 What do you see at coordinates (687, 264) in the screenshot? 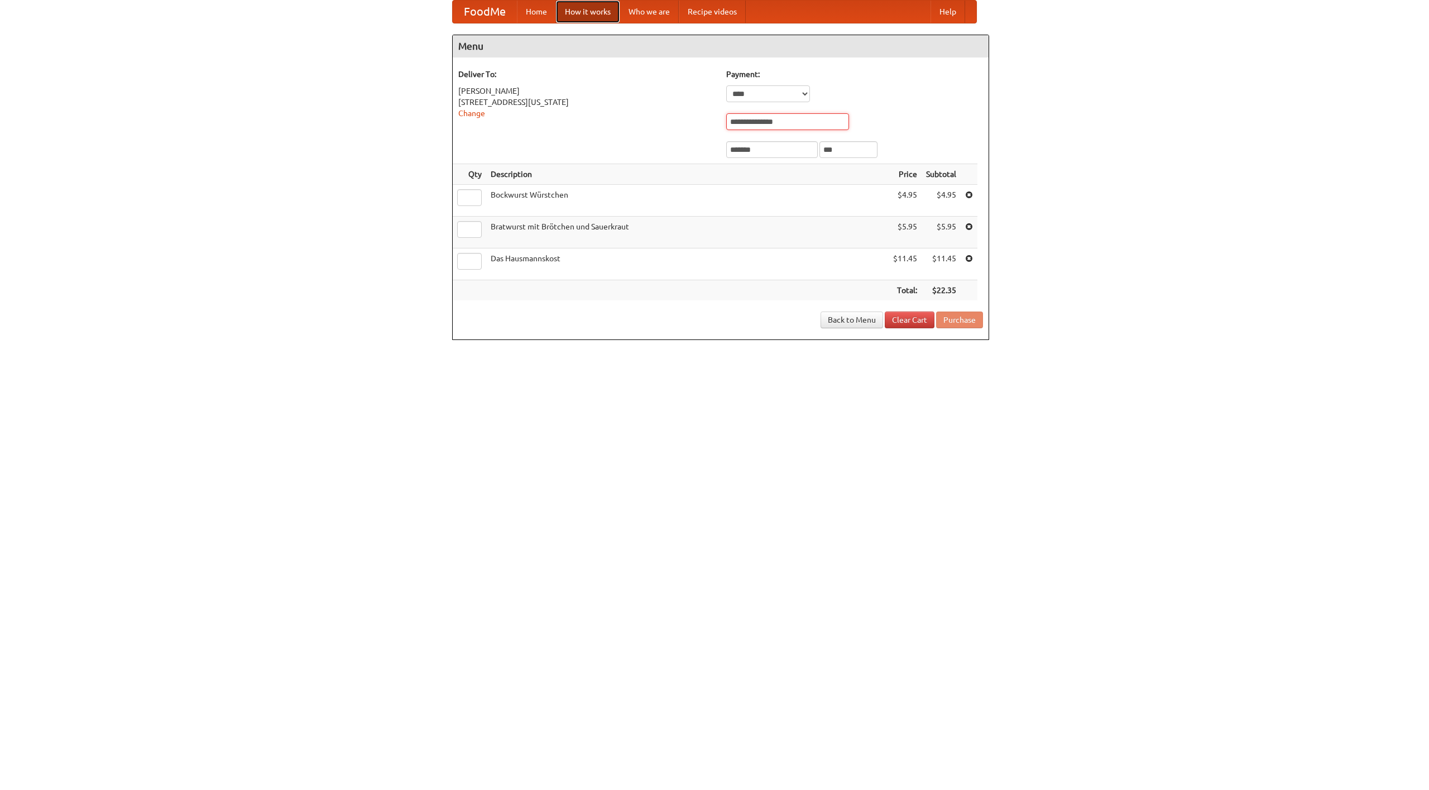
I see `td: Das Hausmannskost` at bounding box center [687, 264].